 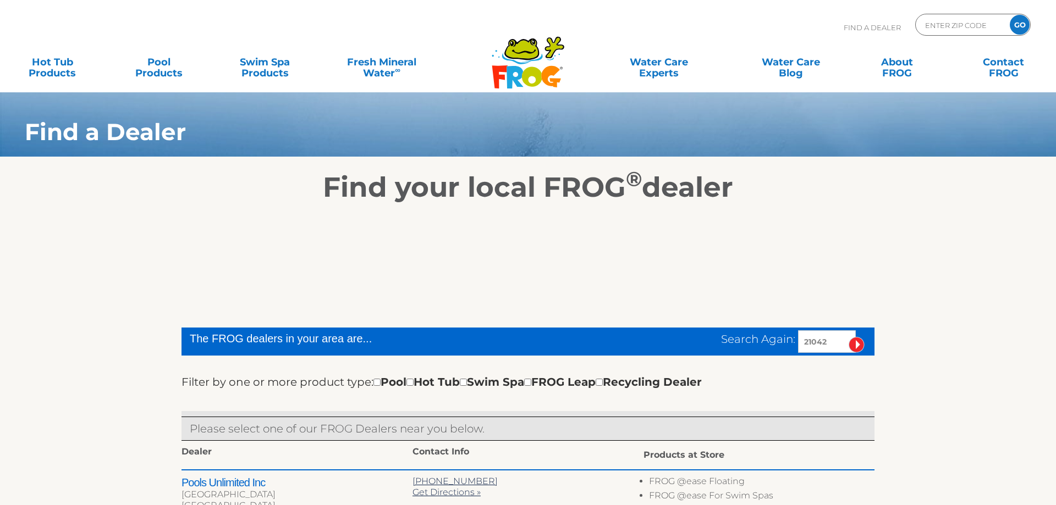 What do you see at coordinates (537, 382) in the screenshot?
I see `div: Pool Hot Tub Swim Spa FROG Leap Recycling Dealer` at bounding box center [537, 382].